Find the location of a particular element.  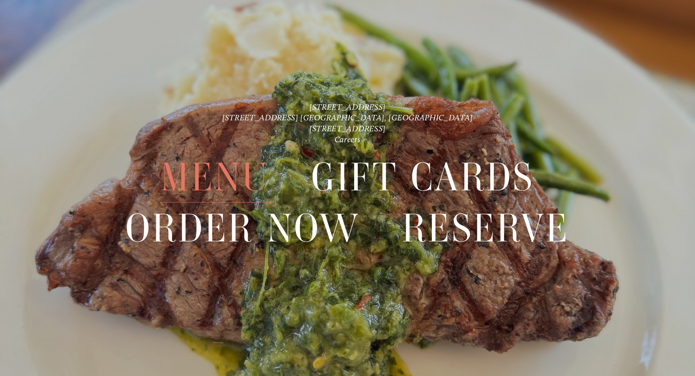

span: Order Now is located at coordinates (242, 228).